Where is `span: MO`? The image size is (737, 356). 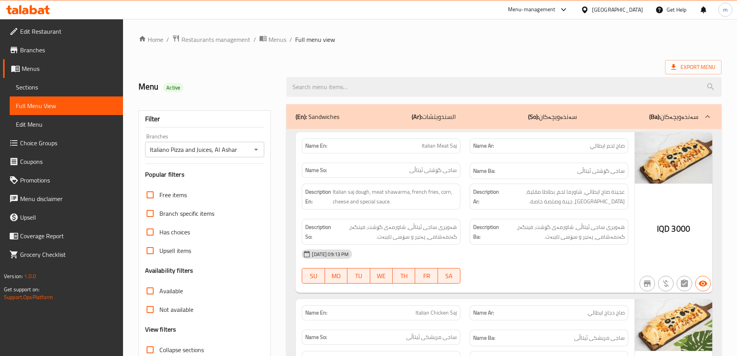
span: MO is located at coordinates (336, 276).